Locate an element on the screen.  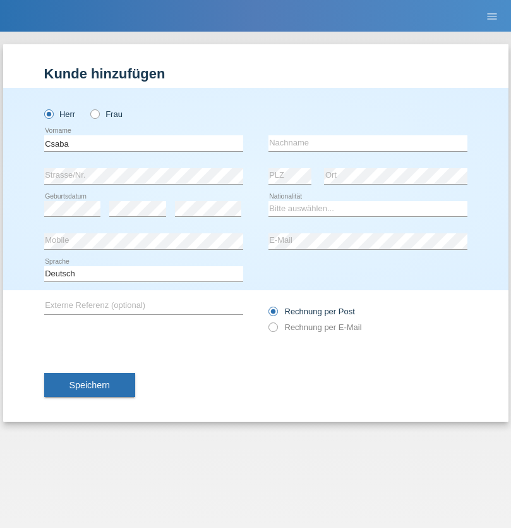
input: Rechnung per Post is located at coordinates (272, 314).